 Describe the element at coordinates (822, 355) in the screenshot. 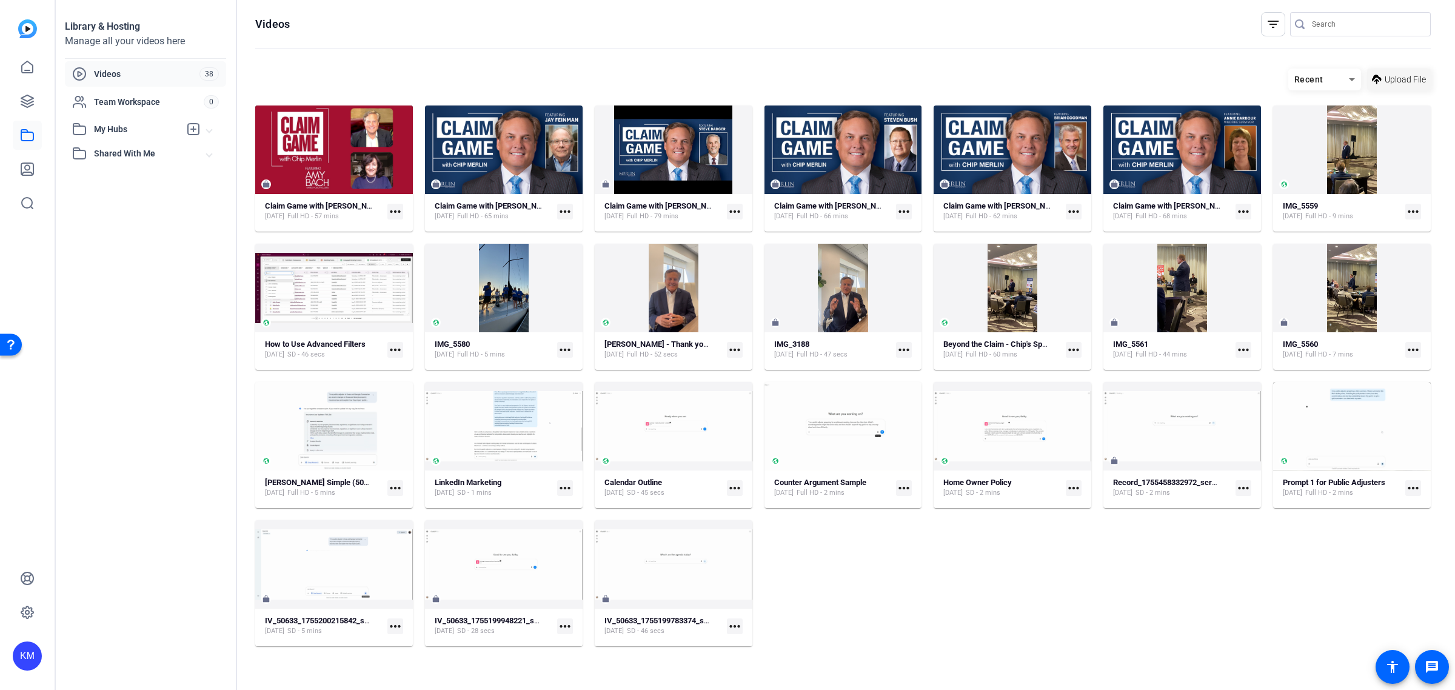

I see `span: Full HD - 47 secs` at that location.